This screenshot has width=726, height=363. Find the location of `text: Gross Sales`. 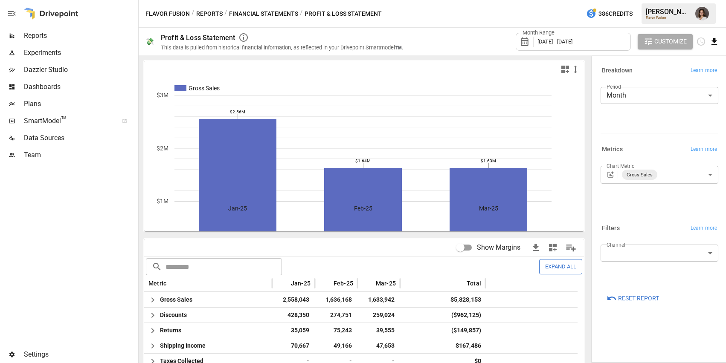

text: Gross Sales is located at coordinates (204, 88).